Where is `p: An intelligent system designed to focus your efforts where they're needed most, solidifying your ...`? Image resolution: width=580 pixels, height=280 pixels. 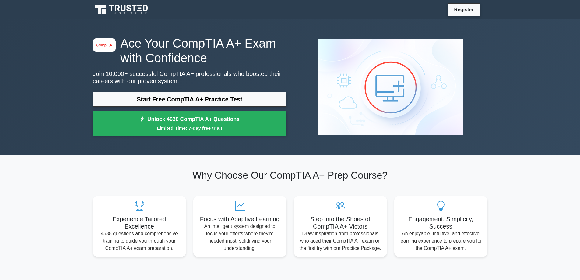 p: An intelligent system designed to focus your efforts where they're needed most, solidifying your ... is located at coordinates (240, 237).